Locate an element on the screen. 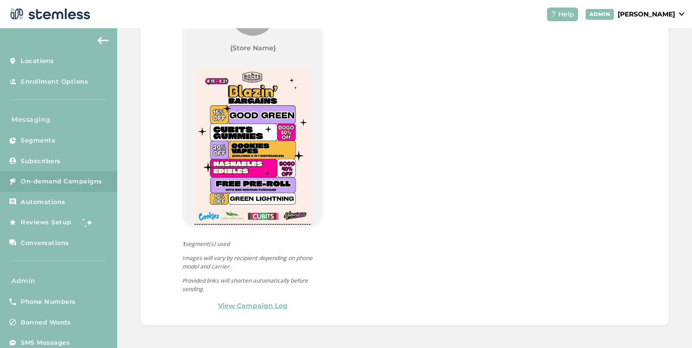 This screenshot has width=692, height=348. span: segment(s) used is located at coordinates (253, 244).